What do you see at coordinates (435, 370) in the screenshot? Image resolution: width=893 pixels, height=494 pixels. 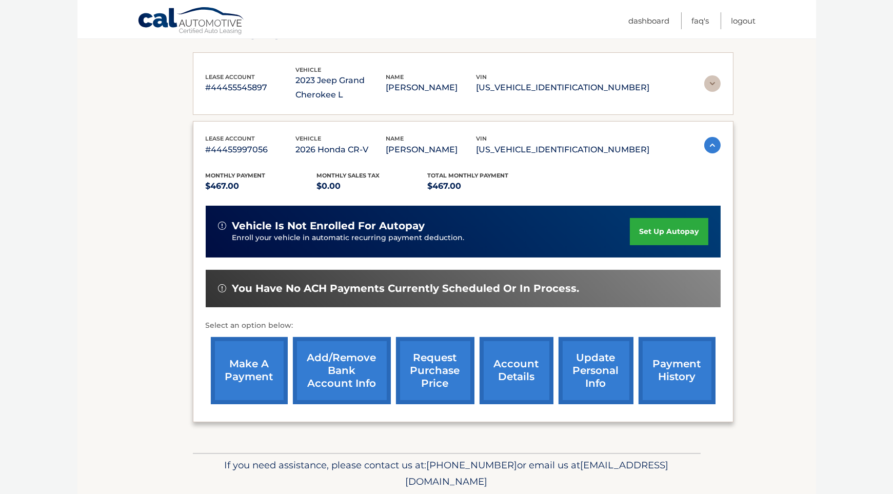 I see `a: request purchase price` at bounding box center [435, 370].